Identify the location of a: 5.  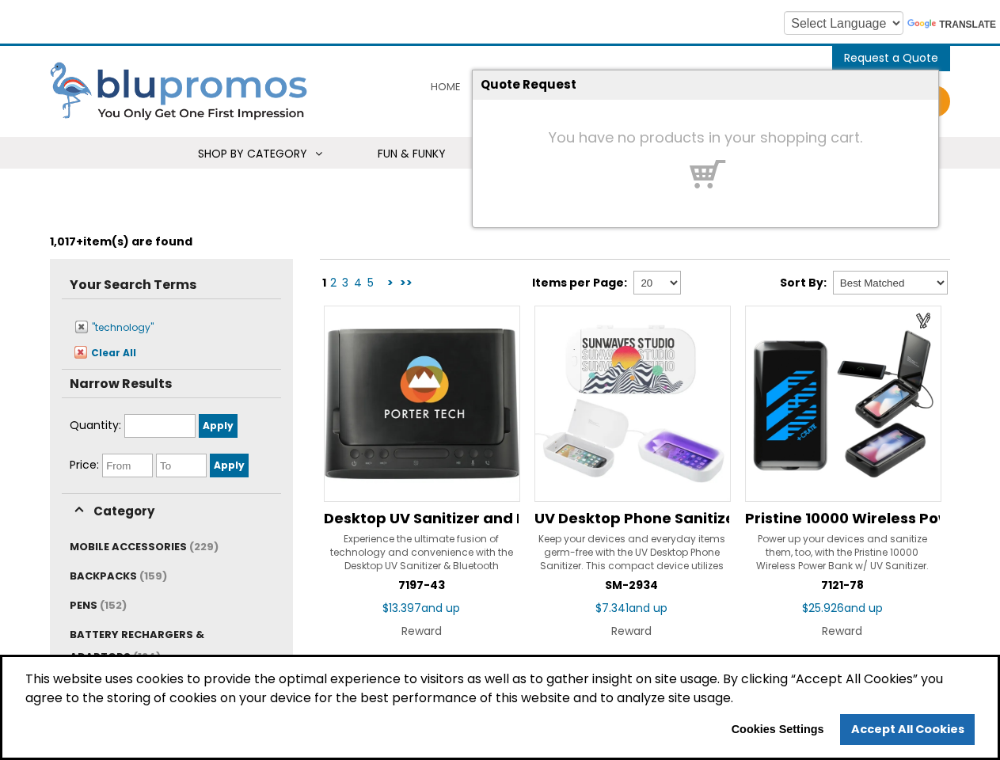
(371, 283).